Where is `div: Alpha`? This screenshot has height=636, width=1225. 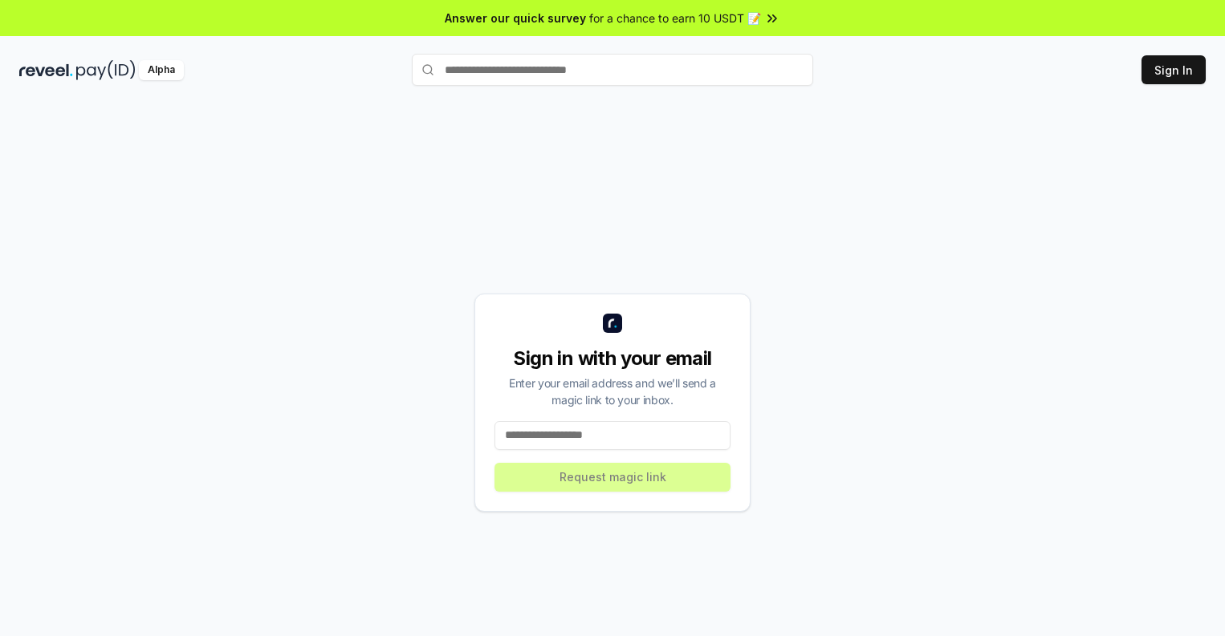
div: Alpha is located at coordinates (161, 70).